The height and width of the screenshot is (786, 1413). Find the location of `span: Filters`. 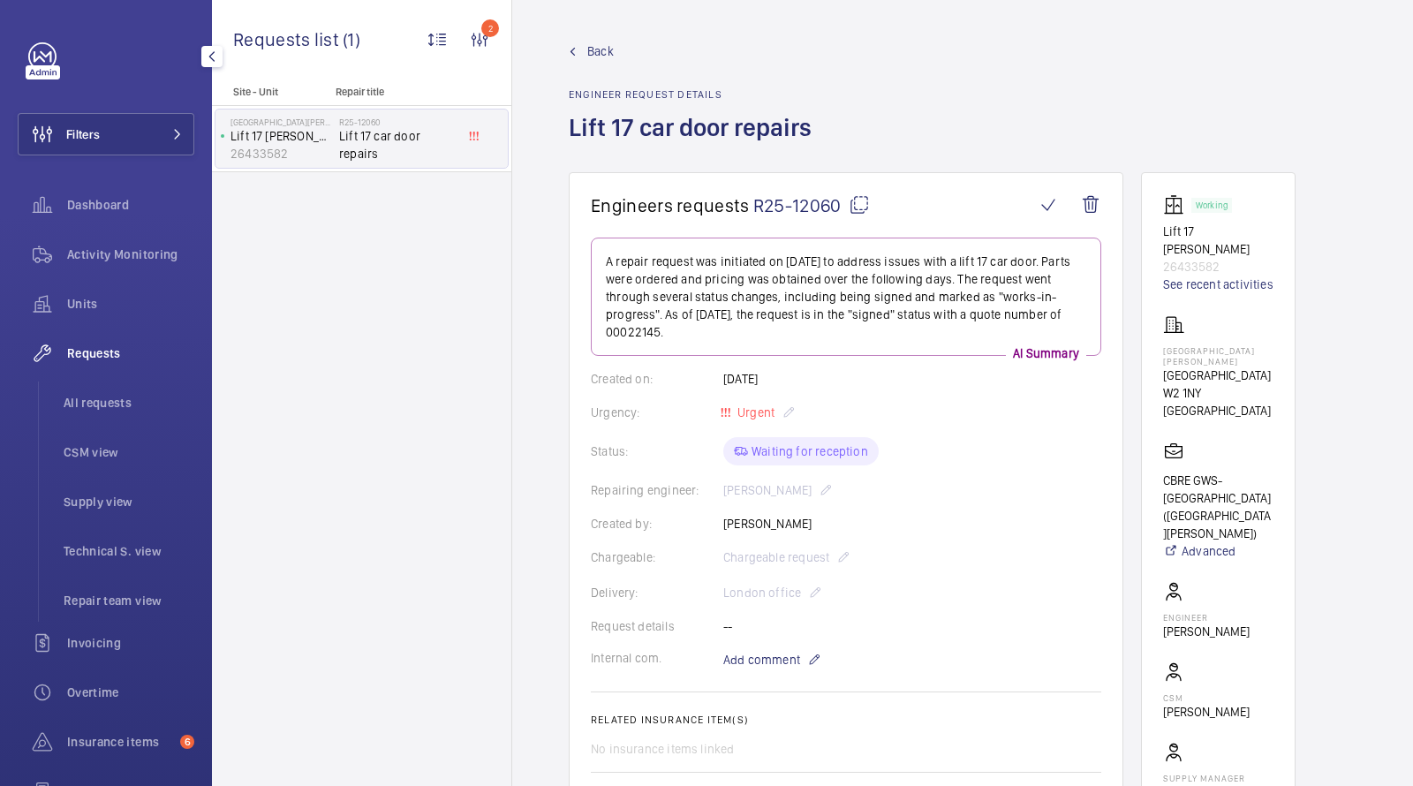

span: Filters is located at coordinates (83, 134).